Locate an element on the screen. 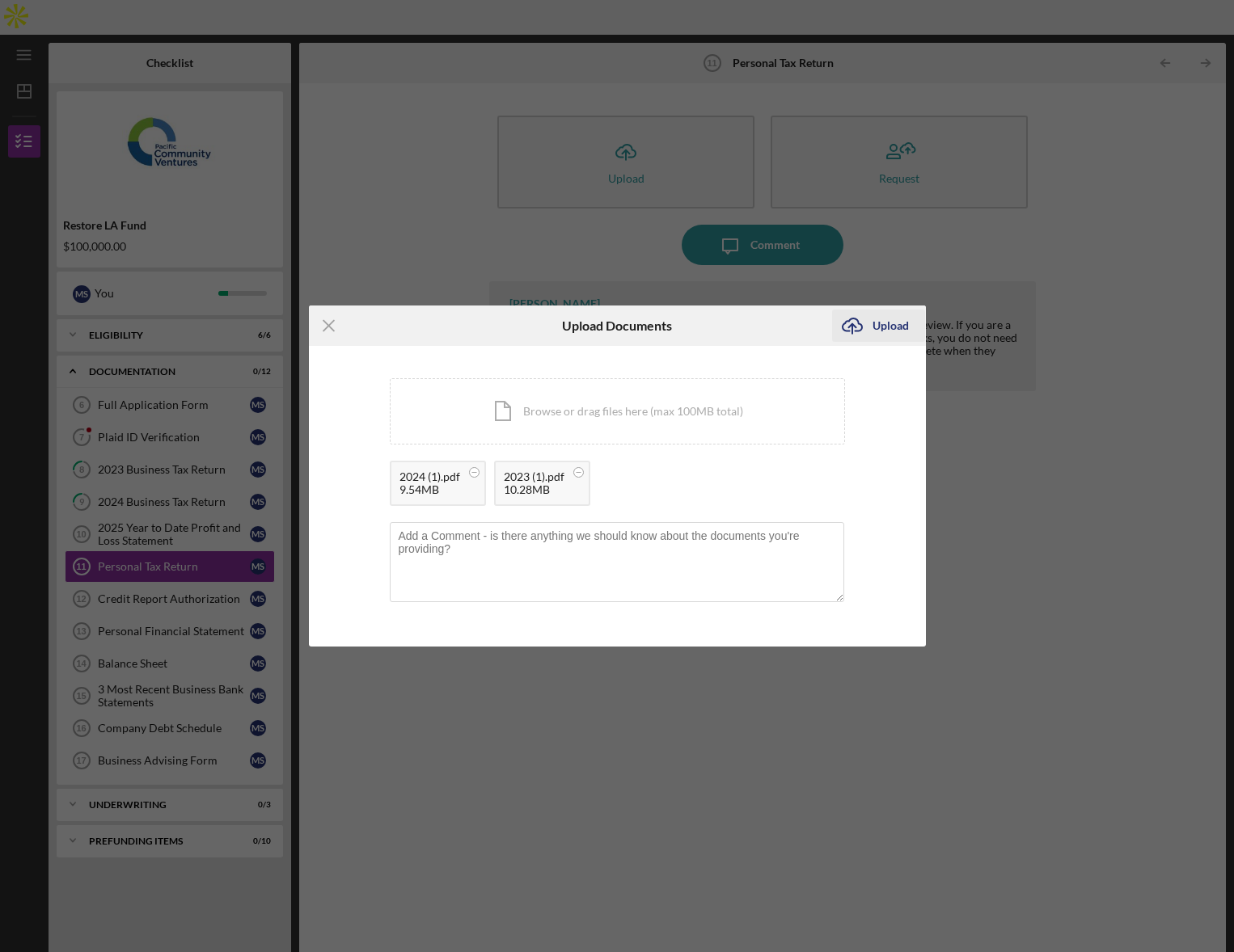 This screenshot has width=1234, height=952. h6: Upload Documents is located at coordinates (617, 326).